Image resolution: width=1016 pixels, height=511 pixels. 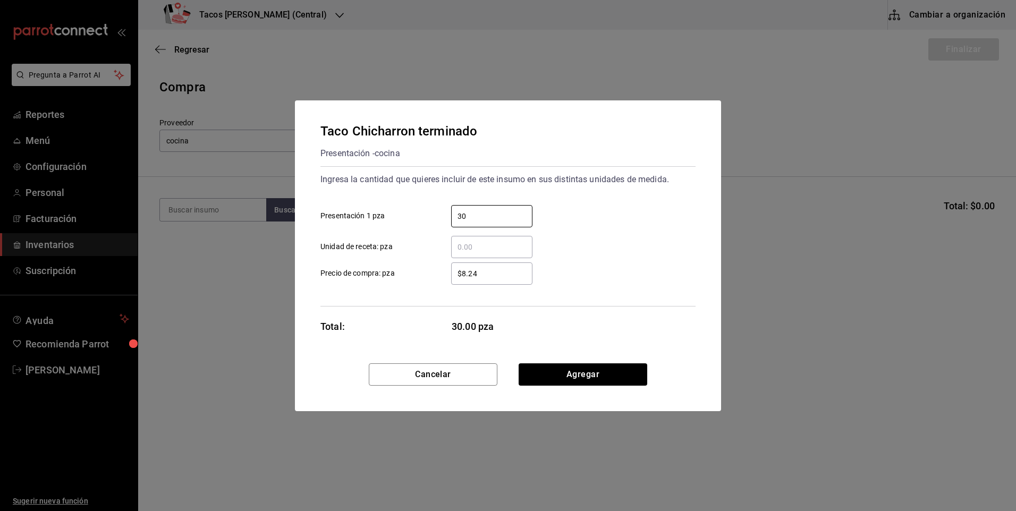 What do you see at coordinates (583, 374) in the screenshot?
I see `button: Agregar` at bounding box center [583, 374].